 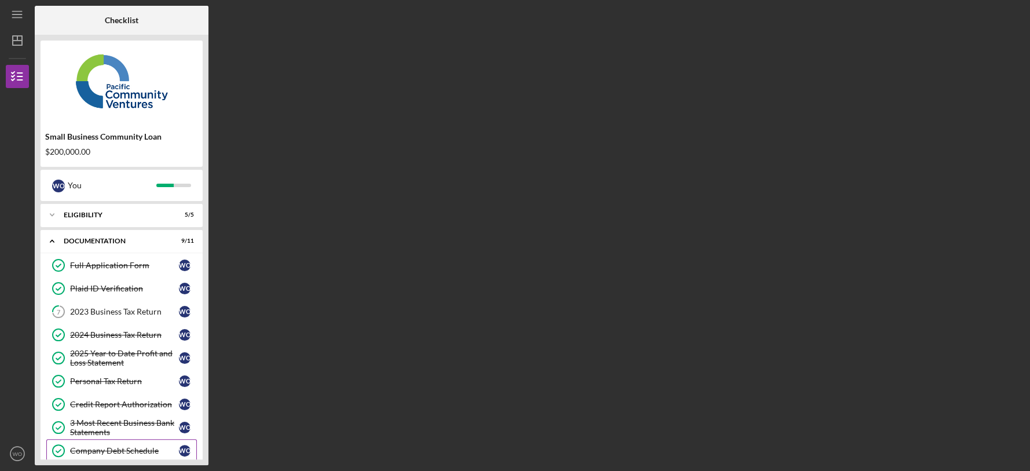 I want to click on a: Company Debt ScheduleWO, so click(x=122, y=450).